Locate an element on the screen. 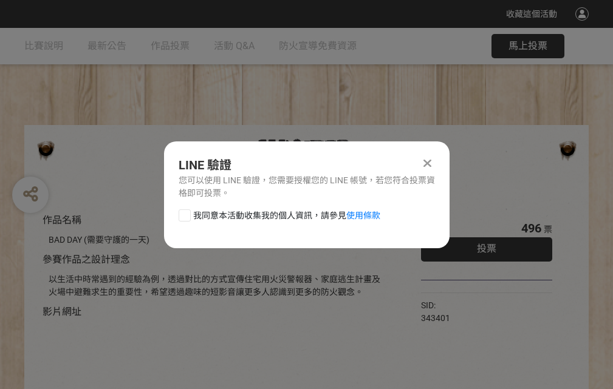  button: 馬上投票 is located at coordinates (528, 46).